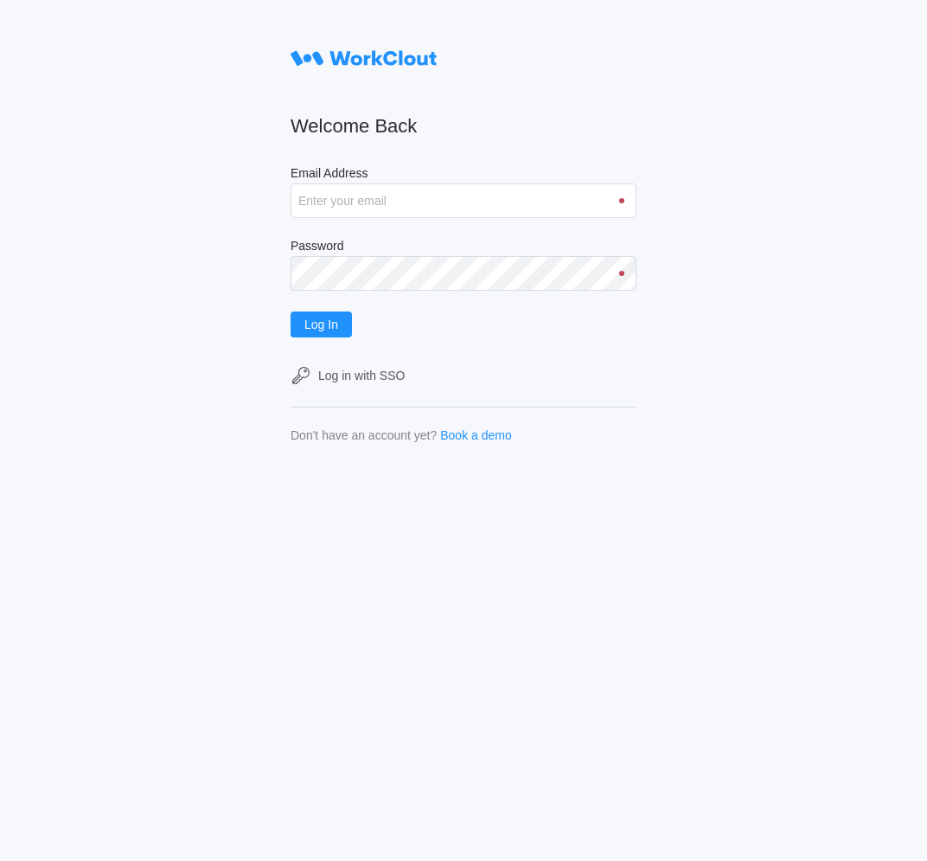  I want to click on span: Log In, so click(321, 324).